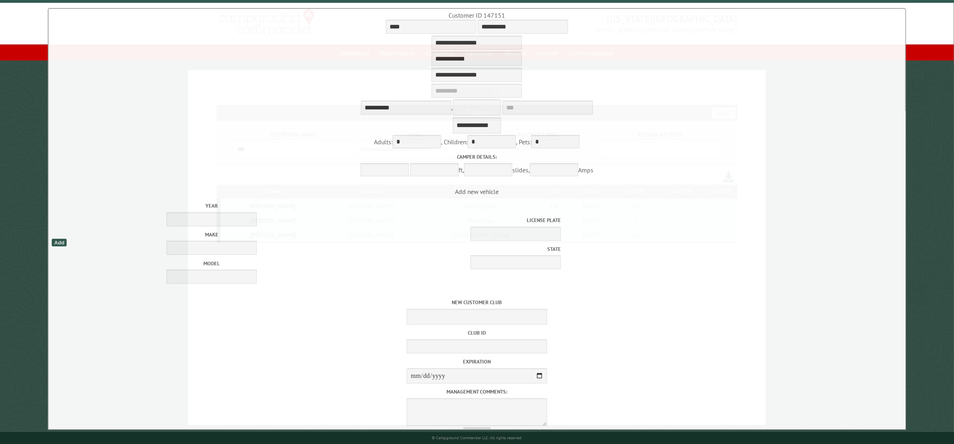 The width and height of the screenshot is (954, 444). Describe the element at coordinates (59, 243) in the screenshot. I see `div: Add` at that location.